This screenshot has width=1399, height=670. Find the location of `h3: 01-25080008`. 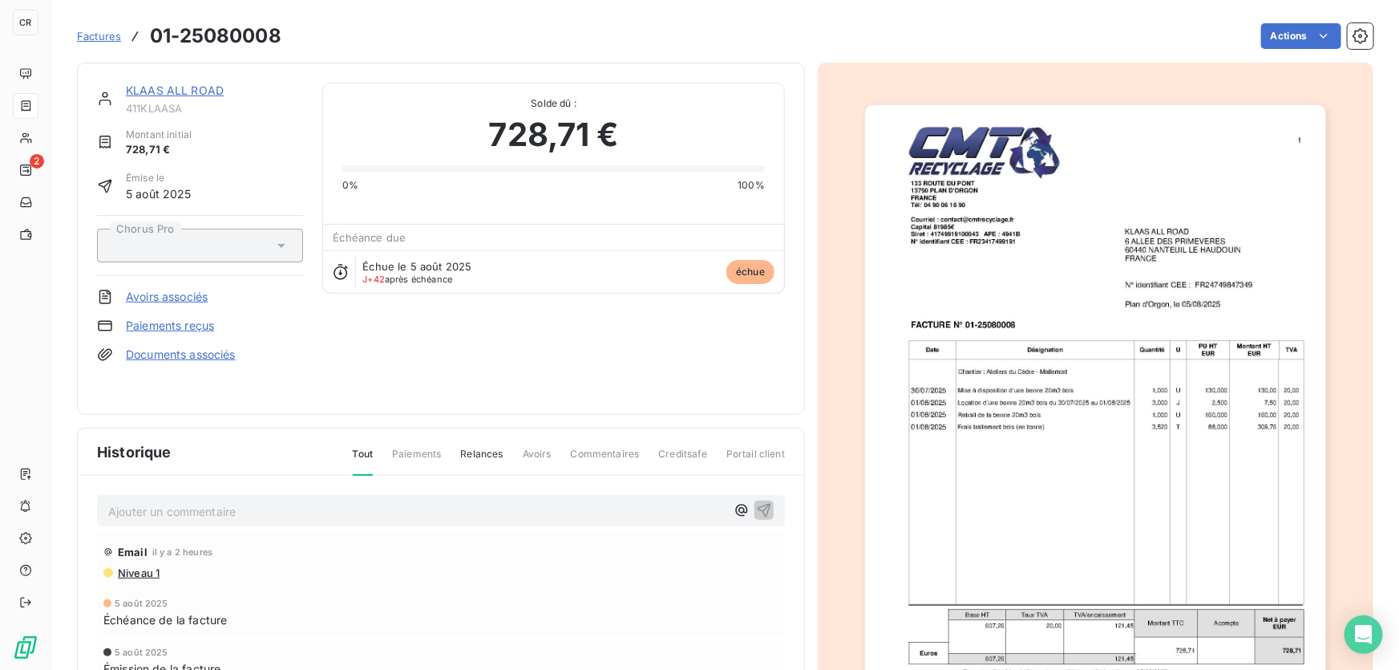

h3: 01-25080008 is located at coordinates (216, 36).